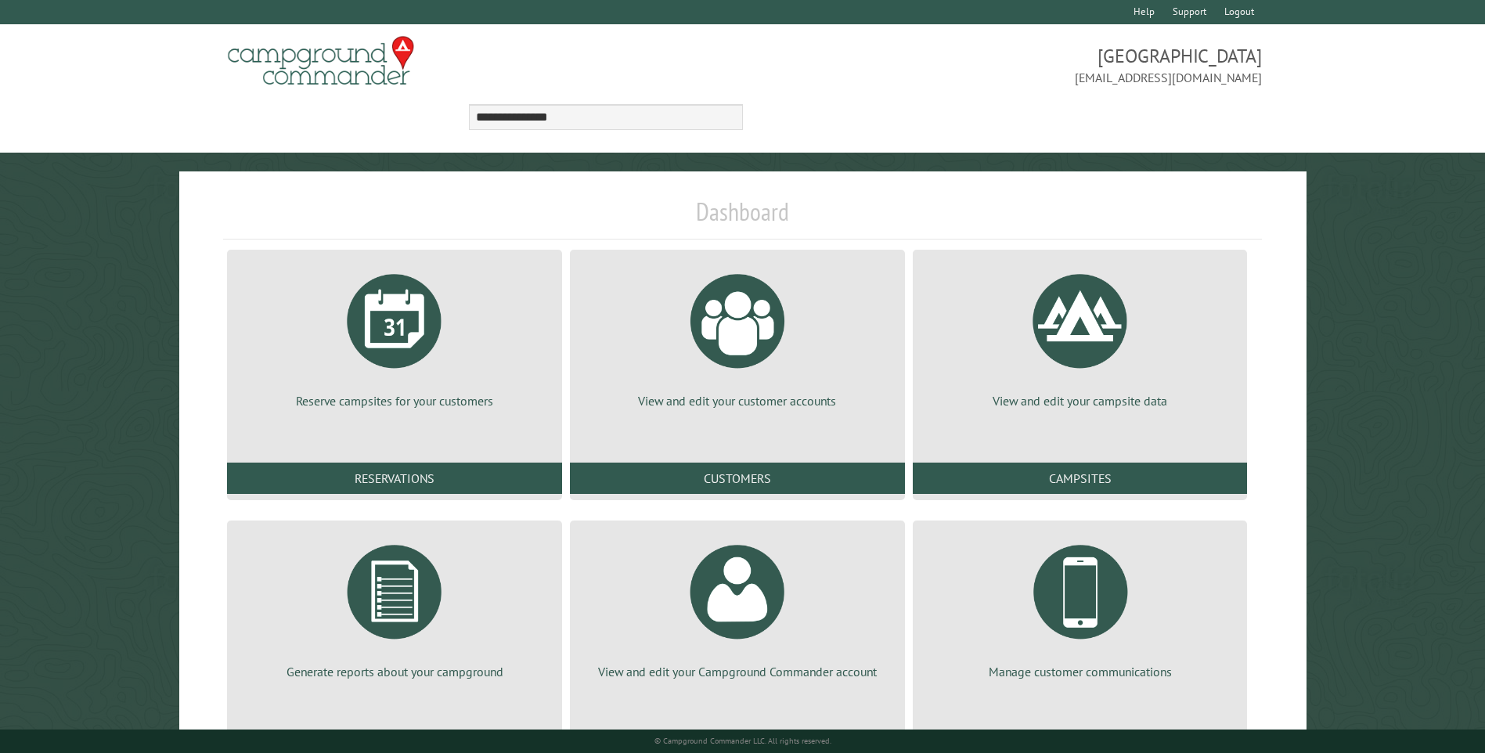 The height and width of the screenshot is (753, 1485). I want to click on p: Generate reports about your campground, so click(394, 672).